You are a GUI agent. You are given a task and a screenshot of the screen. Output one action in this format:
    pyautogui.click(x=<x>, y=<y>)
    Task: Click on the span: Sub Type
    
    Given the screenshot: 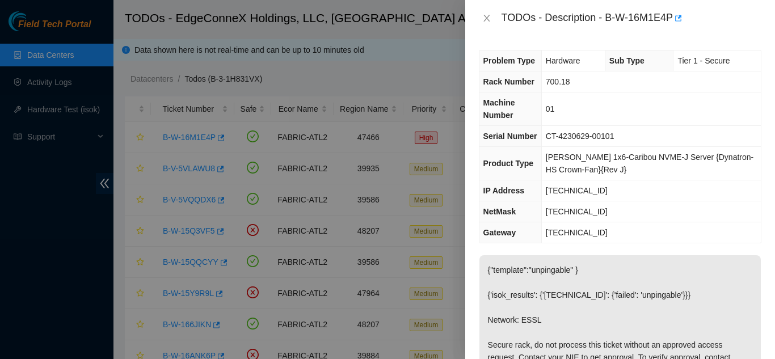 What is the action you would take?
    pyautogui.click(x=627, y=61)
    